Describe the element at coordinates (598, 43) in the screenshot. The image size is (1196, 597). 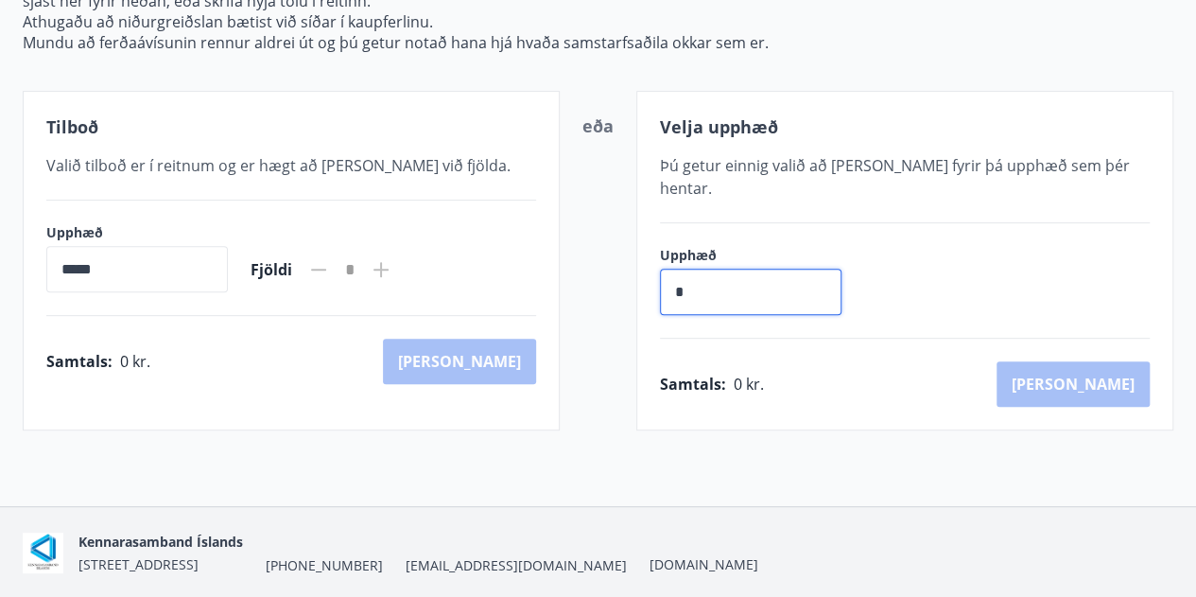
I see `p: Mundu að ferðaávísunin rennur aldrei út og þú getur notað hana hjá hvaða samstarfsaðila okkar sem...` at that location.